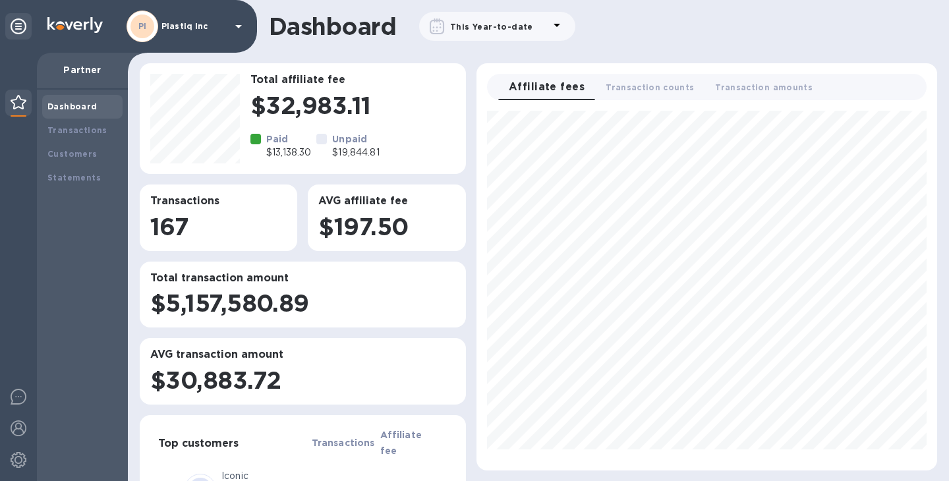 This screenshot has height=481, width=949. What do you see at coordinates (401, 443) in the screenshot?
I see `b: Affiliate fee` at bounding box center [401, 443].